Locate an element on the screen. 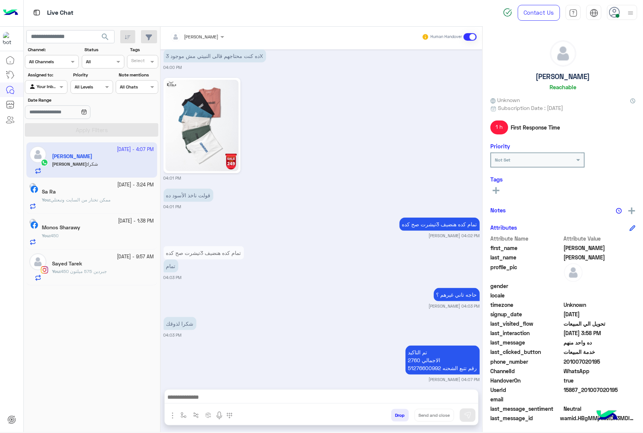 The height and width of the screenshot is (433, 643). button: select flow is located at coordinates (184, 415).